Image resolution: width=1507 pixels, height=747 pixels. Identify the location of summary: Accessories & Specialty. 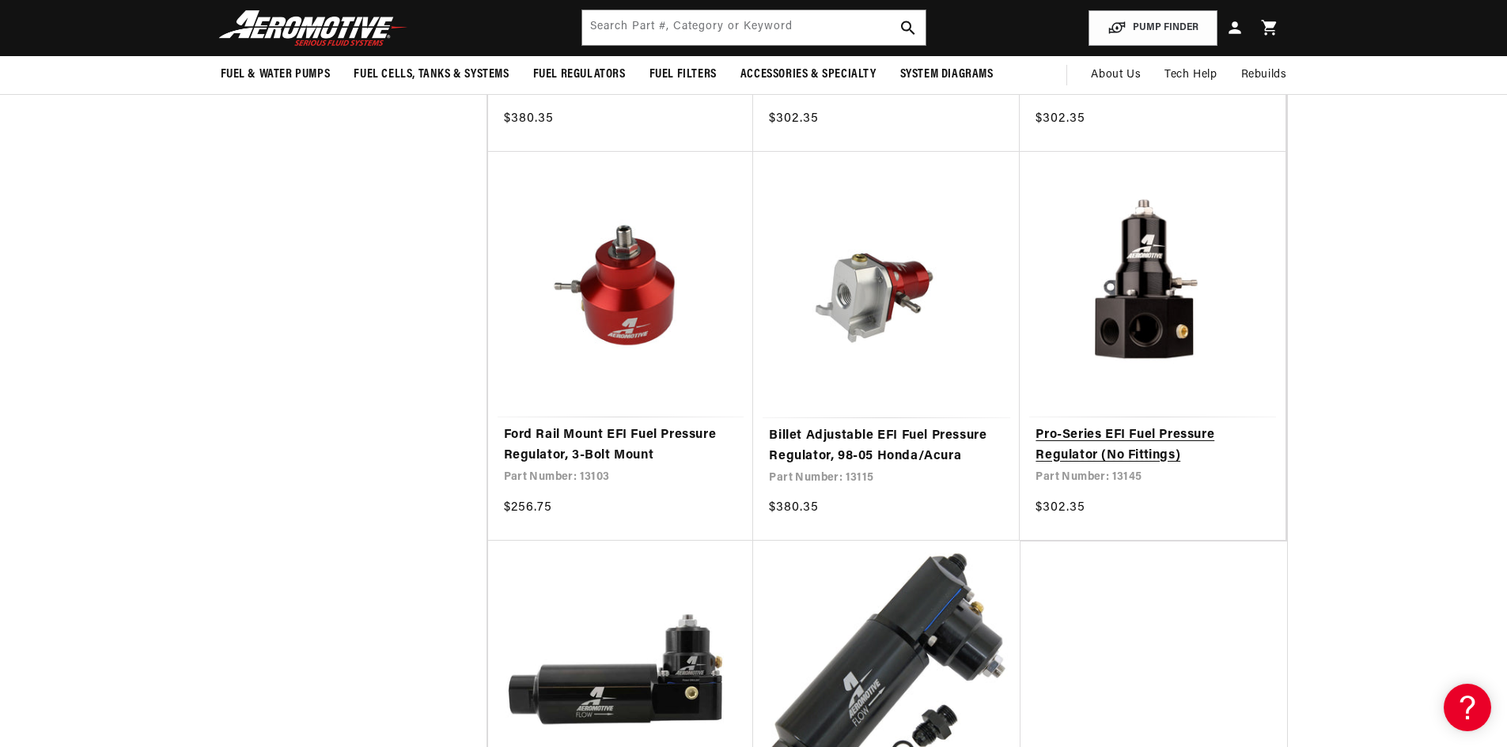
(808, 74).